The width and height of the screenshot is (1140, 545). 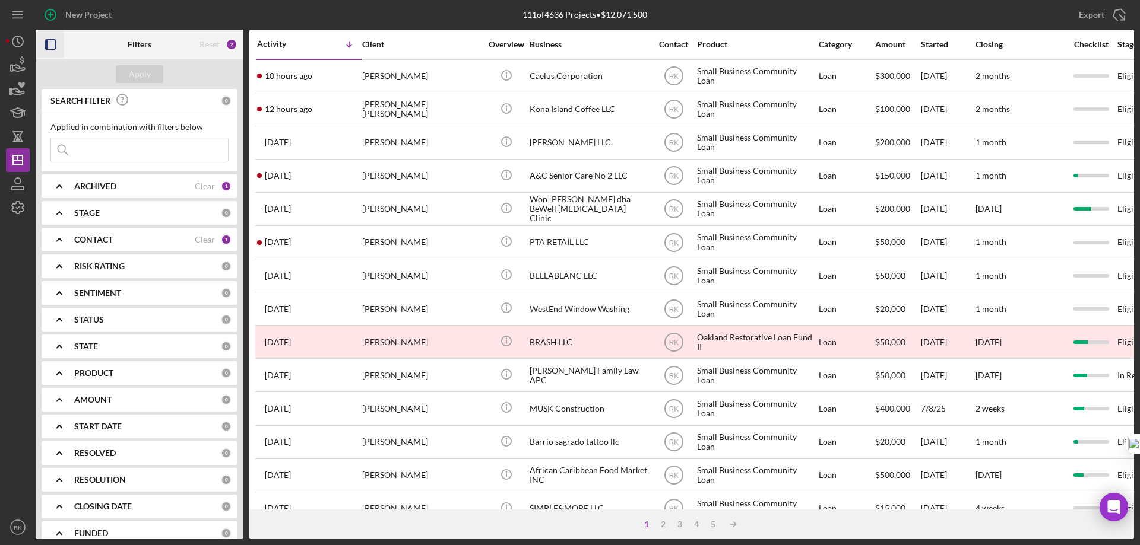 What do you see at coordinates (139, 74) in the screenshot?
I see `button: Apply` at bounding box center [139, 74].